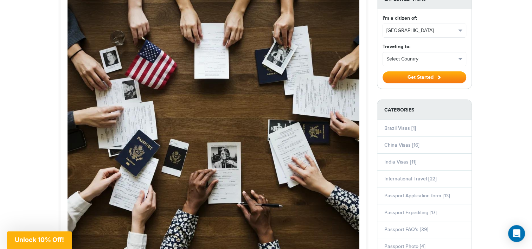 The width and height of the screenshot is (532, 249). I want to click on a: Passport FAQ's [39], so click(406, 229).